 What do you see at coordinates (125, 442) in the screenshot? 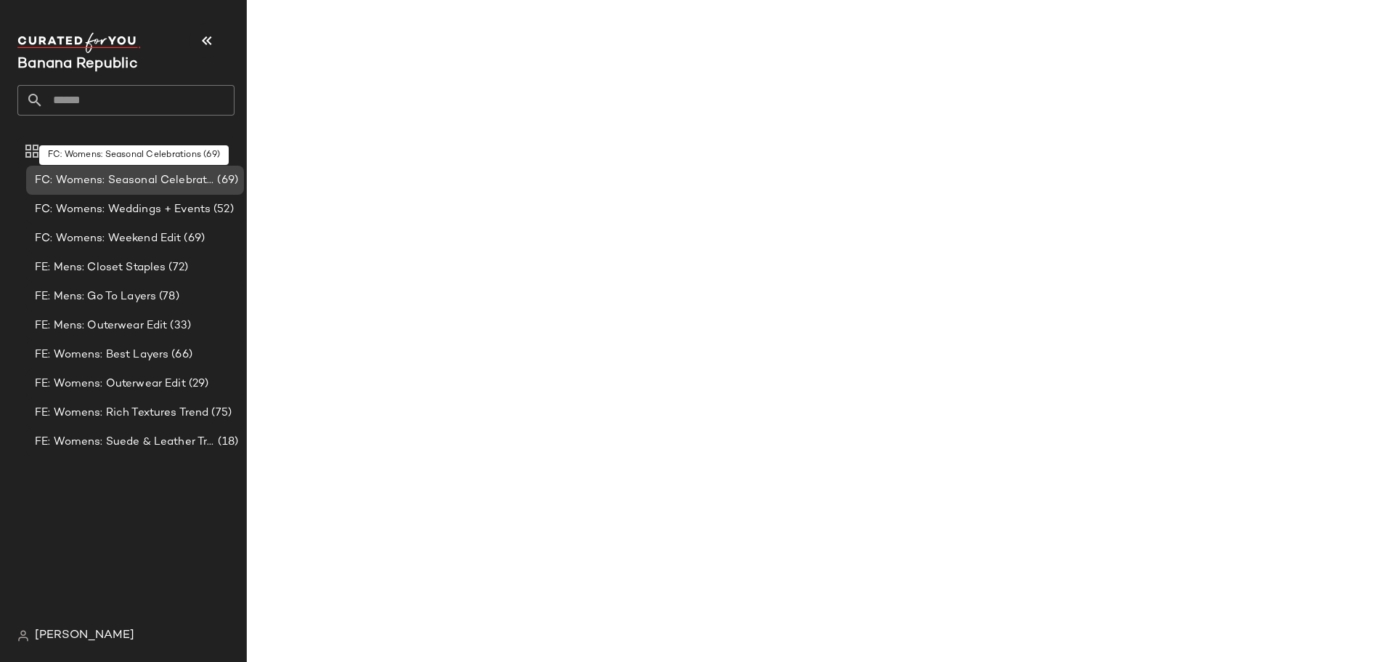
I see `span: FE: Womens: Suede & Leather Trend` at bounding box center [125, 442].